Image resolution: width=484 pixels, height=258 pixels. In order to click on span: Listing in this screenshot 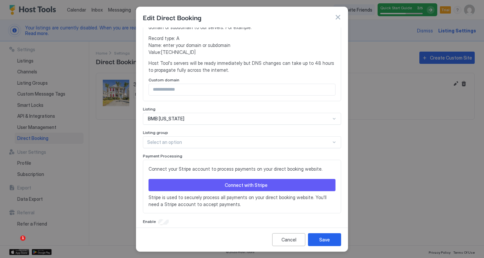, I will do `click(149, 109)`.